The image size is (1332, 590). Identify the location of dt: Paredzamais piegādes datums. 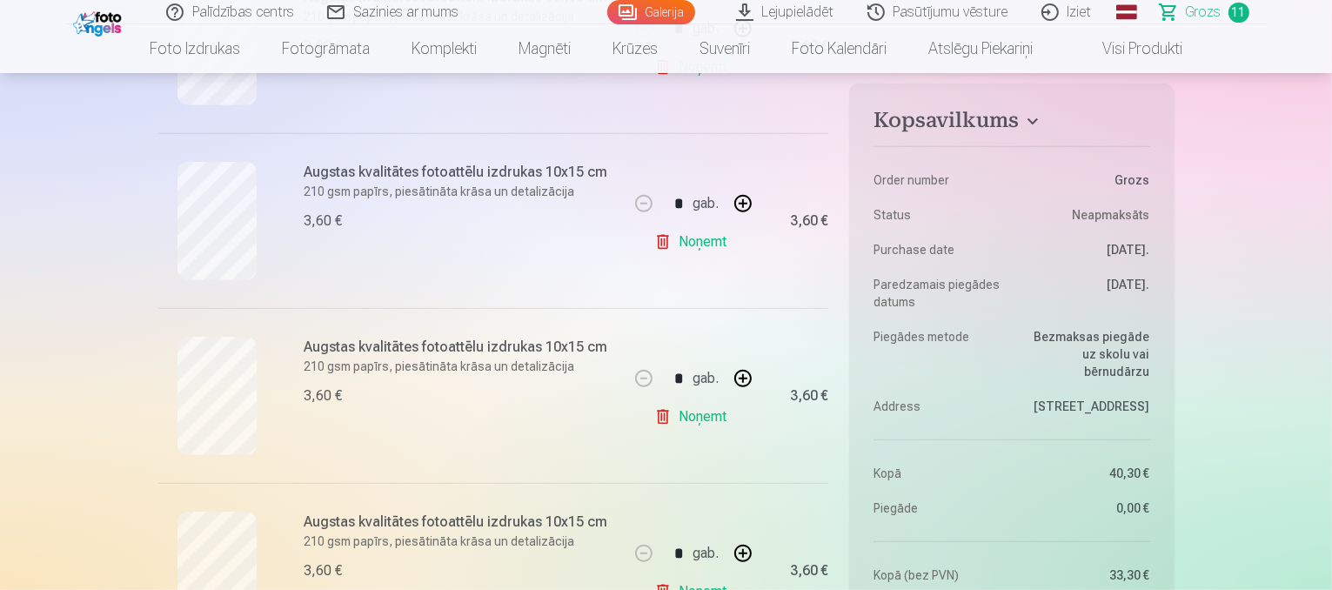
(938, 293).